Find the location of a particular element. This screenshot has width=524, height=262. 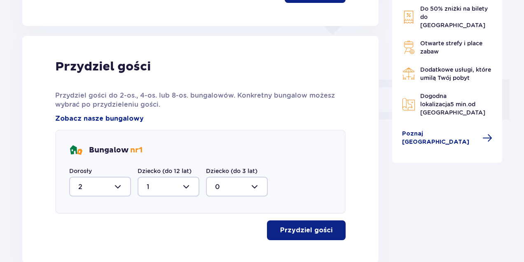

a: Zobacz nasze bungalowy is located at coordinates (99, 119).